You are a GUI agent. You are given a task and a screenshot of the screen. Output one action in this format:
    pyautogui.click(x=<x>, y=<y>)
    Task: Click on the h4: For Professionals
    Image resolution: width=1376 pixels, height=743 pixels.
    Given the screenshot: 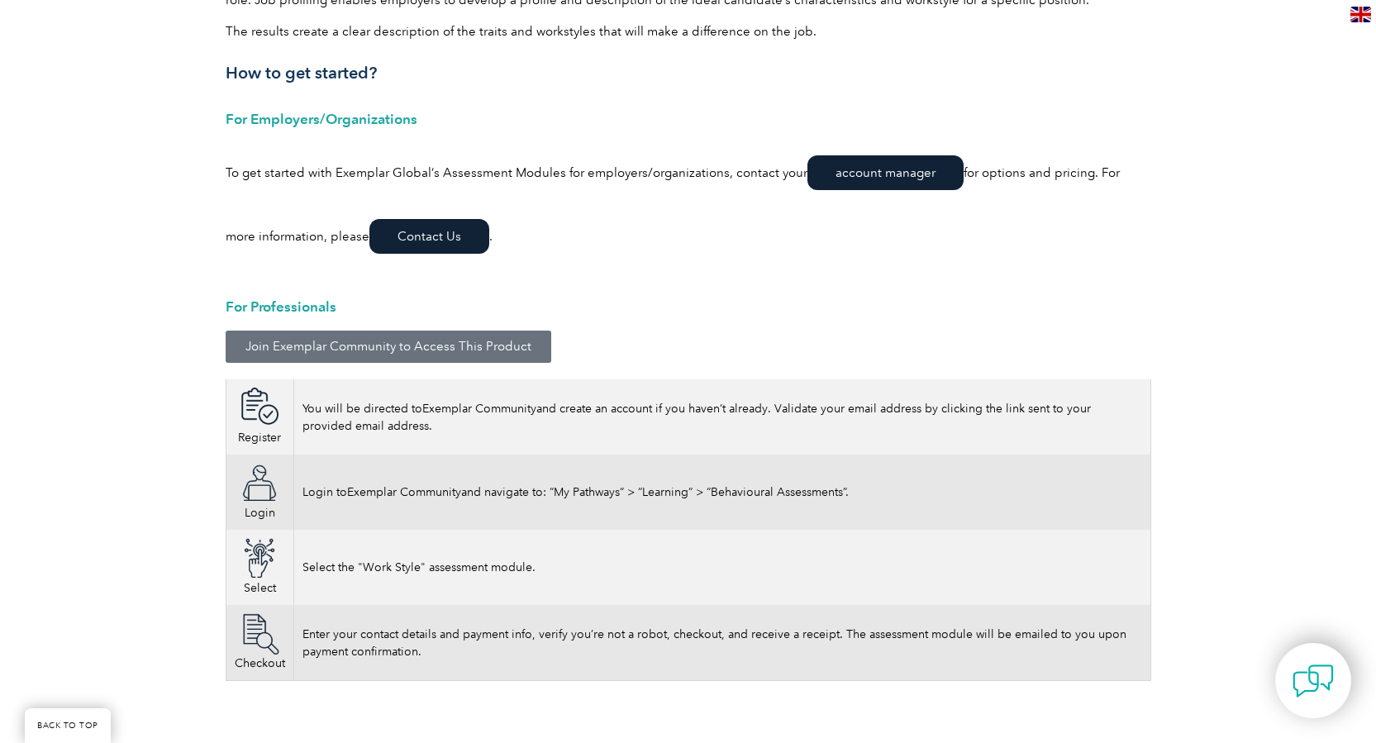 What is the action you would take?
    pyautogui.click(x=688, y=307)
    